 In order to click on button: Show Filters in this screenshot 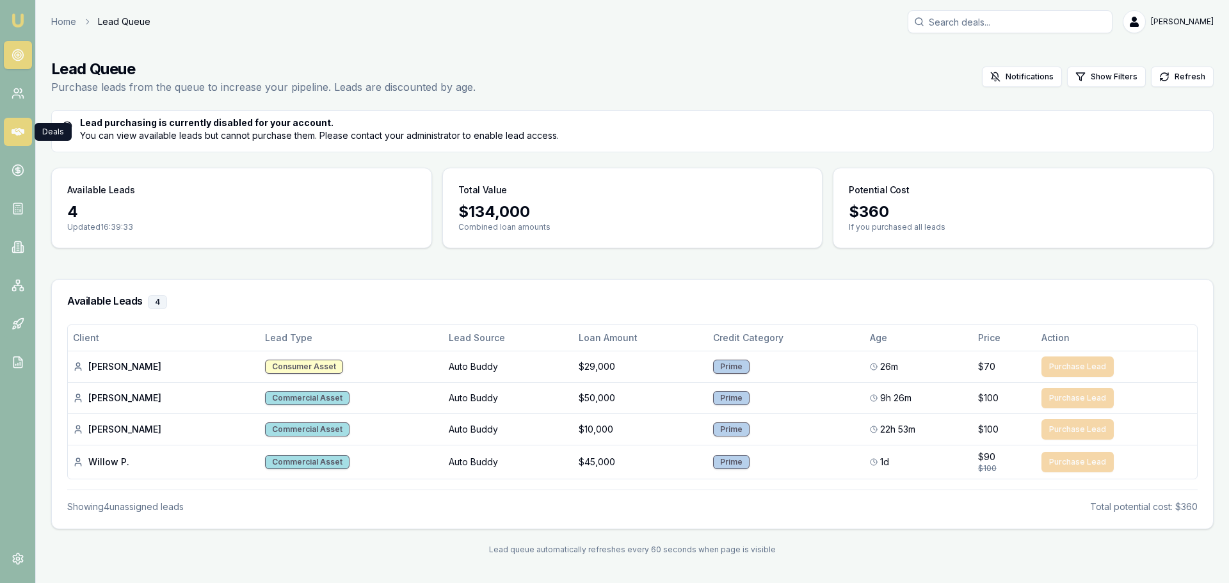, I will do `click(1106, 77)`.